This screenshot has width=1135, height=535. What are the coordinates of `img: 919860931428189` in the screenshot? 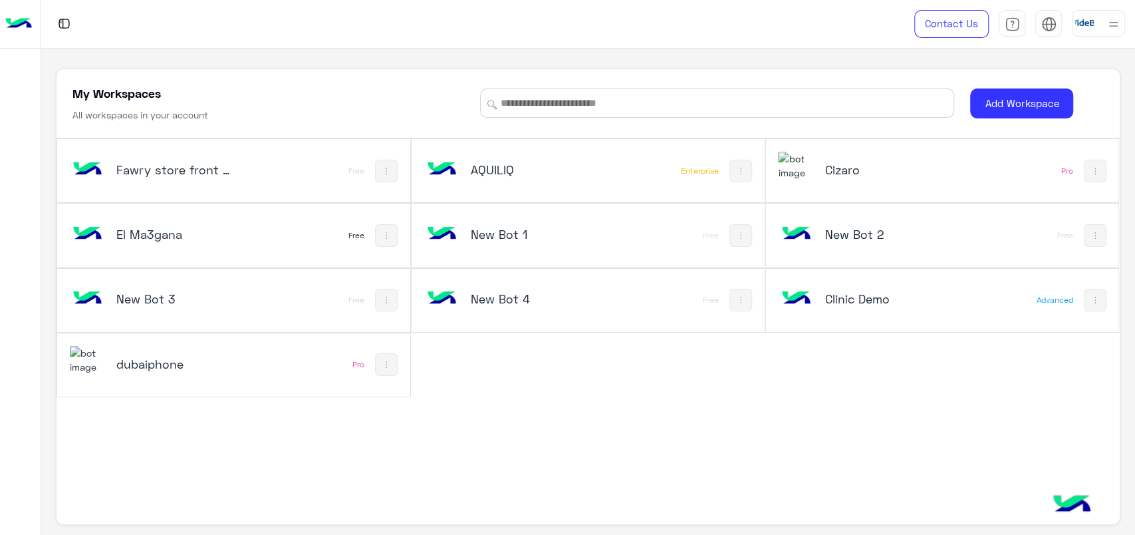 It's located at (796, 166).